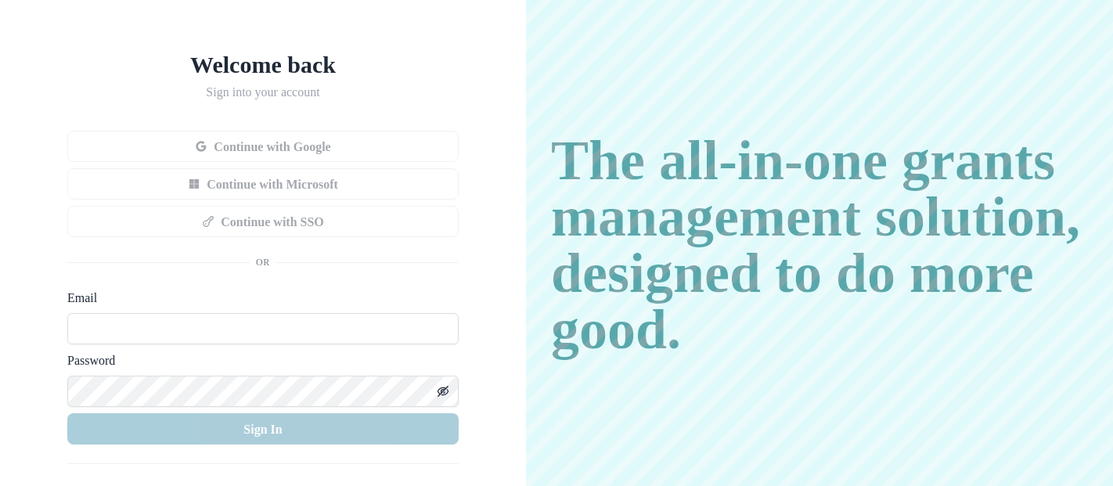  What do you see at coordinates (263, 222) in the screenshot?
I see `button: Continue with SSO` at bounding box center [263, 222].